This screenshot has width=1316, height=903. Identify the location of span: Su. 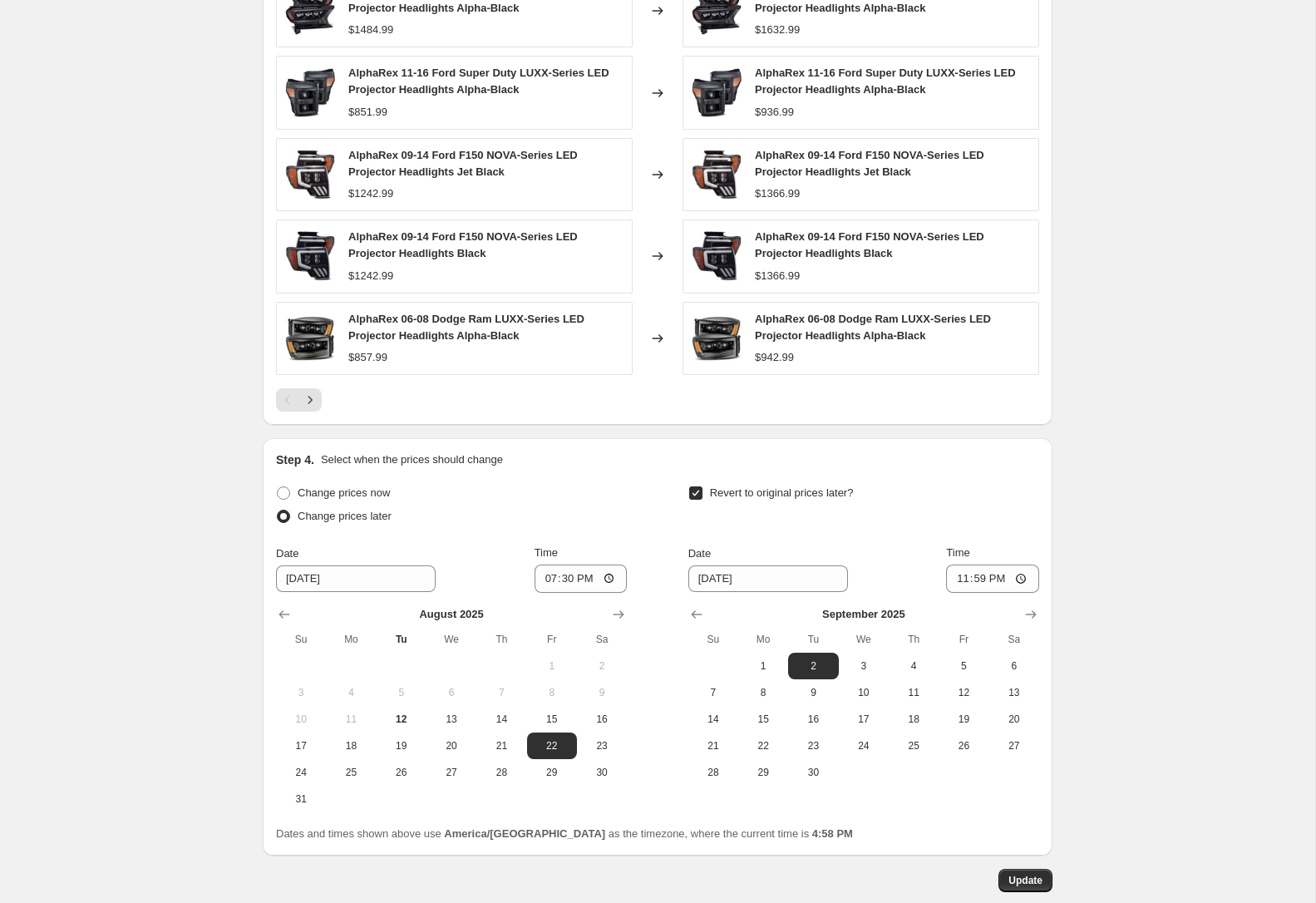
(301, 640).